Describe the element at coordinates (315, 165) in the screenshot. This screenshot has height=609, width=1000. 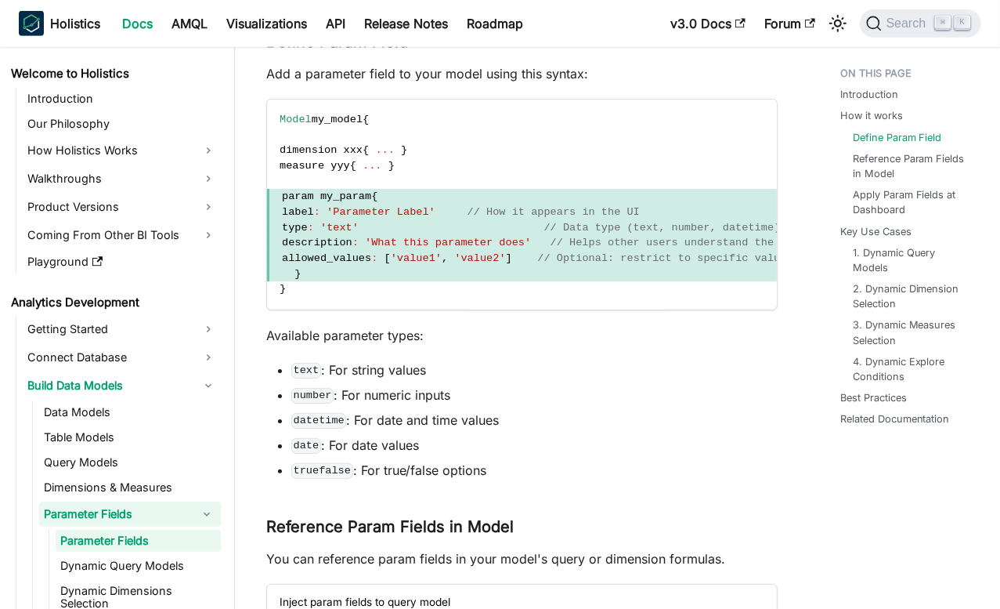
I see `span: measure yyy` at that location.